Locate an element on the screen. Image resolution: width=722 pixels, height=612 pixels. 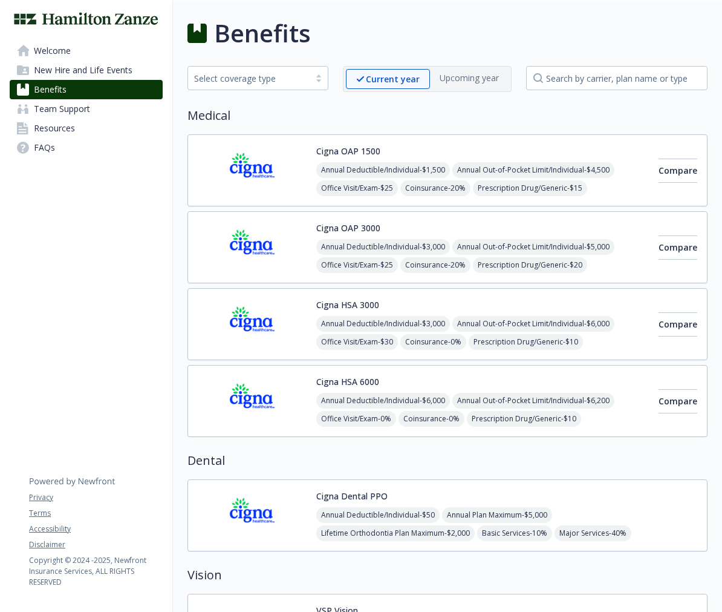
span: Office Visit/Exam - 0% is located at coordinates (356, 419).